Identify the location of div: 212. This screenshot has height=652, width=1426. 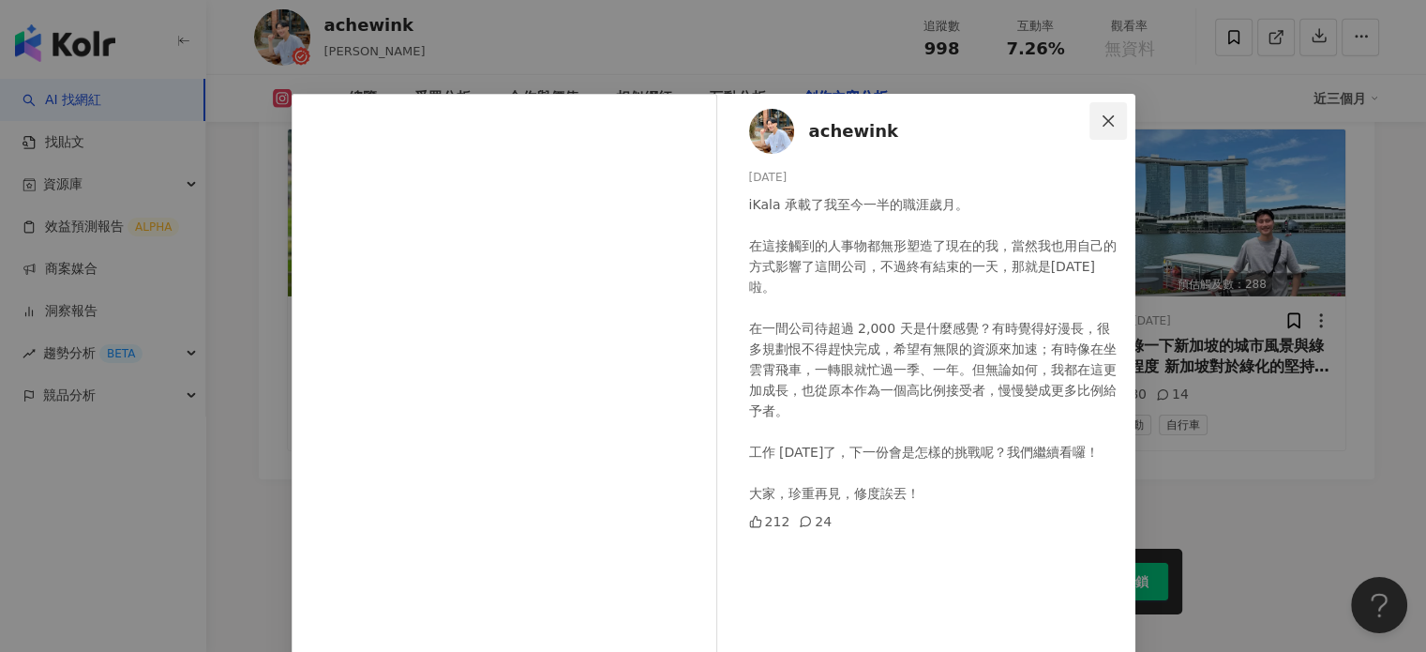
(770, 521).